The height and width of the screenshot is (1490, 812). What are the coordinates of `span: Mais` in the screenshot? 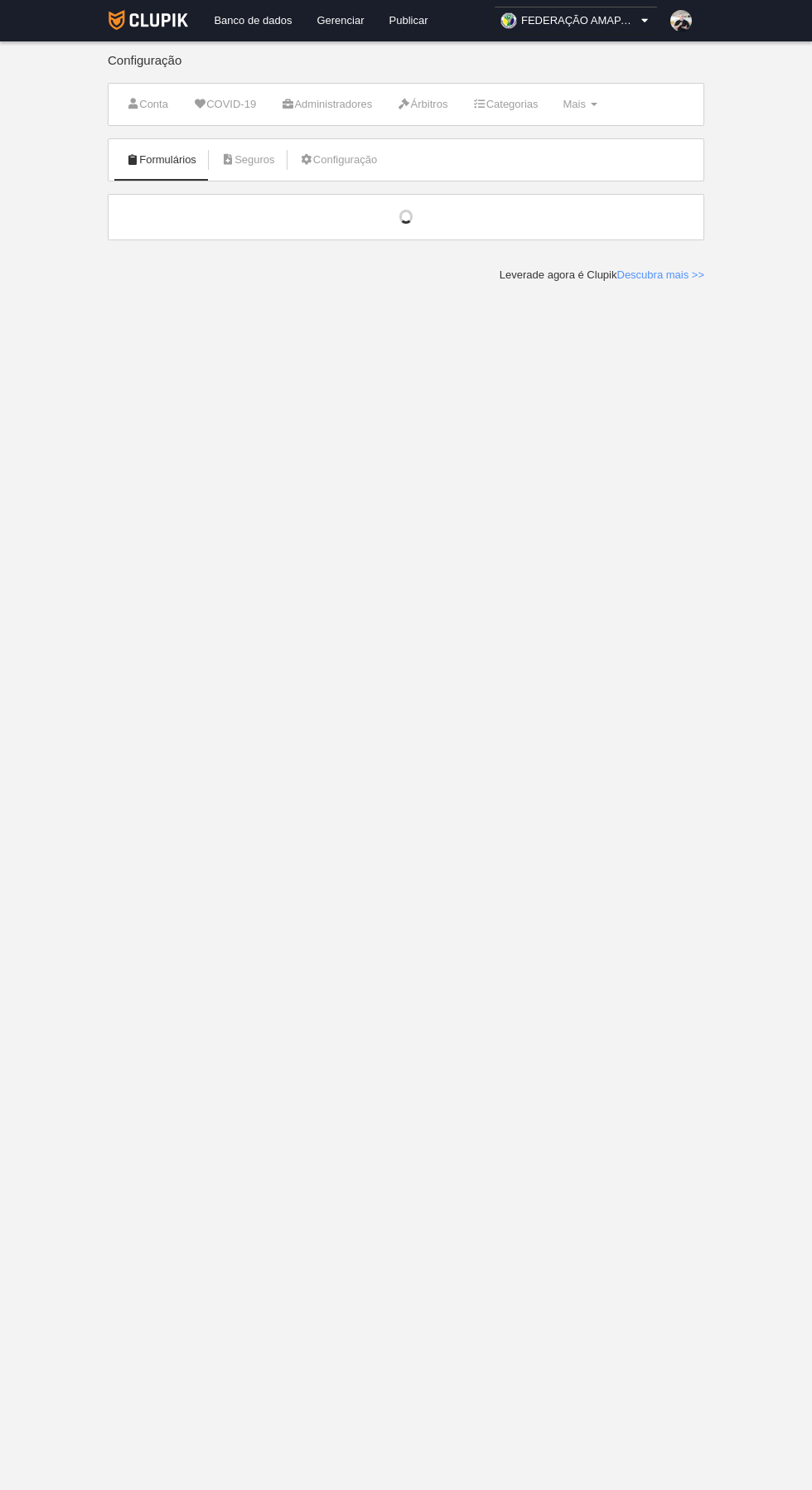 It's located at (574, 103).